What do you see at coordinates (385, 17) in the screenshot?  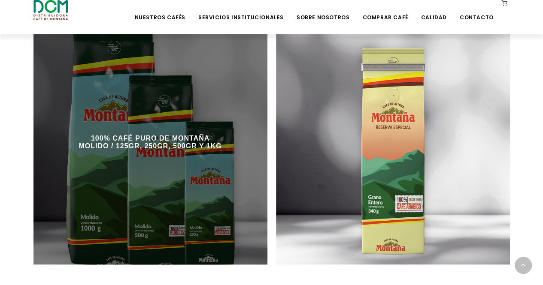 I see `font: Comprar café` at bounding box center [385, 17].